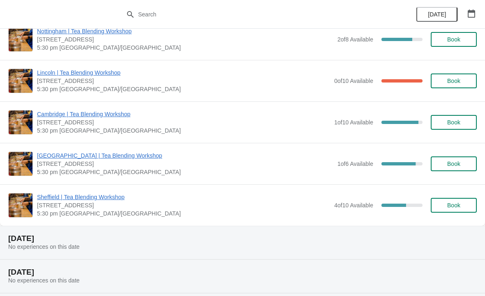 This screenshot has width=485, height=296. What do you see at coordinates (183, 114) in the screenshot?
I see `span: Cambridge | Tea Blending Workshop` at bounding box center [183, 114].